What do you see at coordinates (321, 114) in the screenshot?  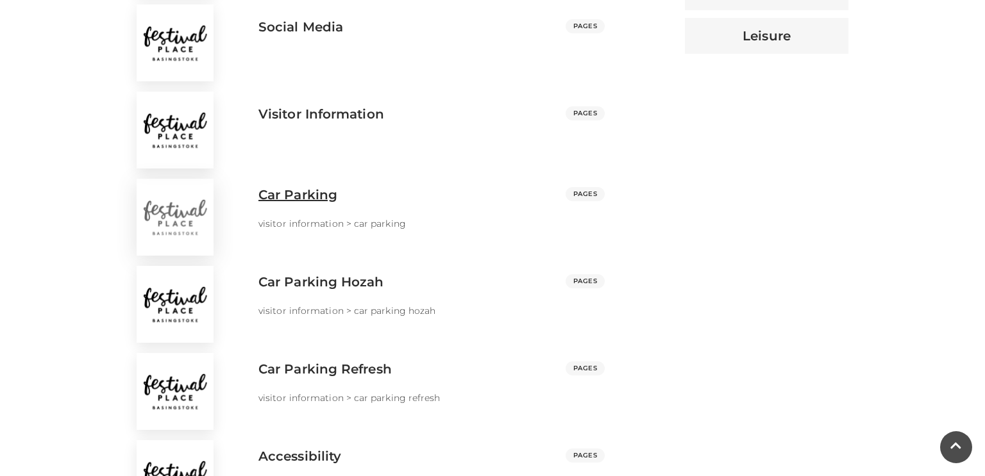 I see `h3: Visitor Information` at bounding box center [321, 114].